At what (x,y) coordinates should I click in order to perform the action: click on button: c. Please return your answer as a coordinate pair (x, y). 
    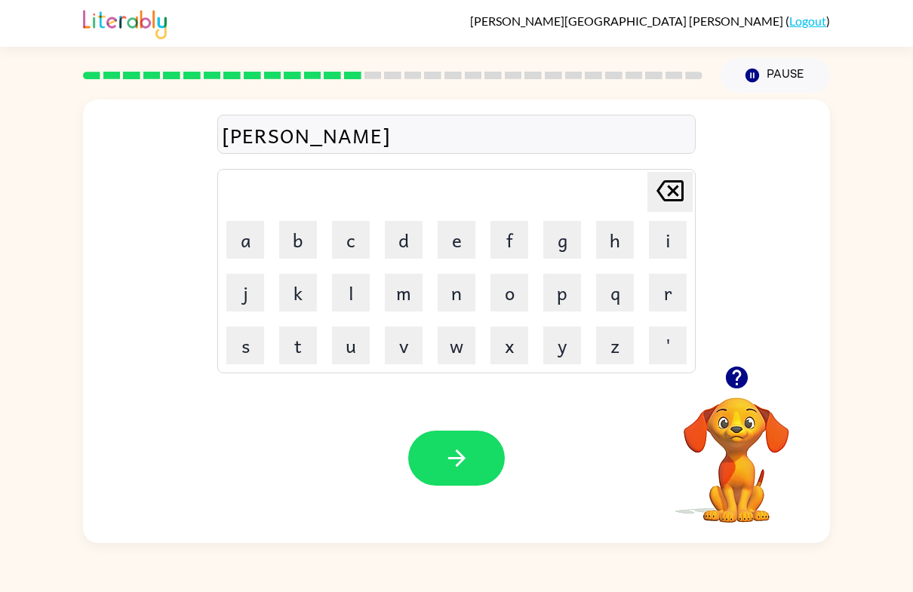
    Looking at the image, I should click on (351, 240).